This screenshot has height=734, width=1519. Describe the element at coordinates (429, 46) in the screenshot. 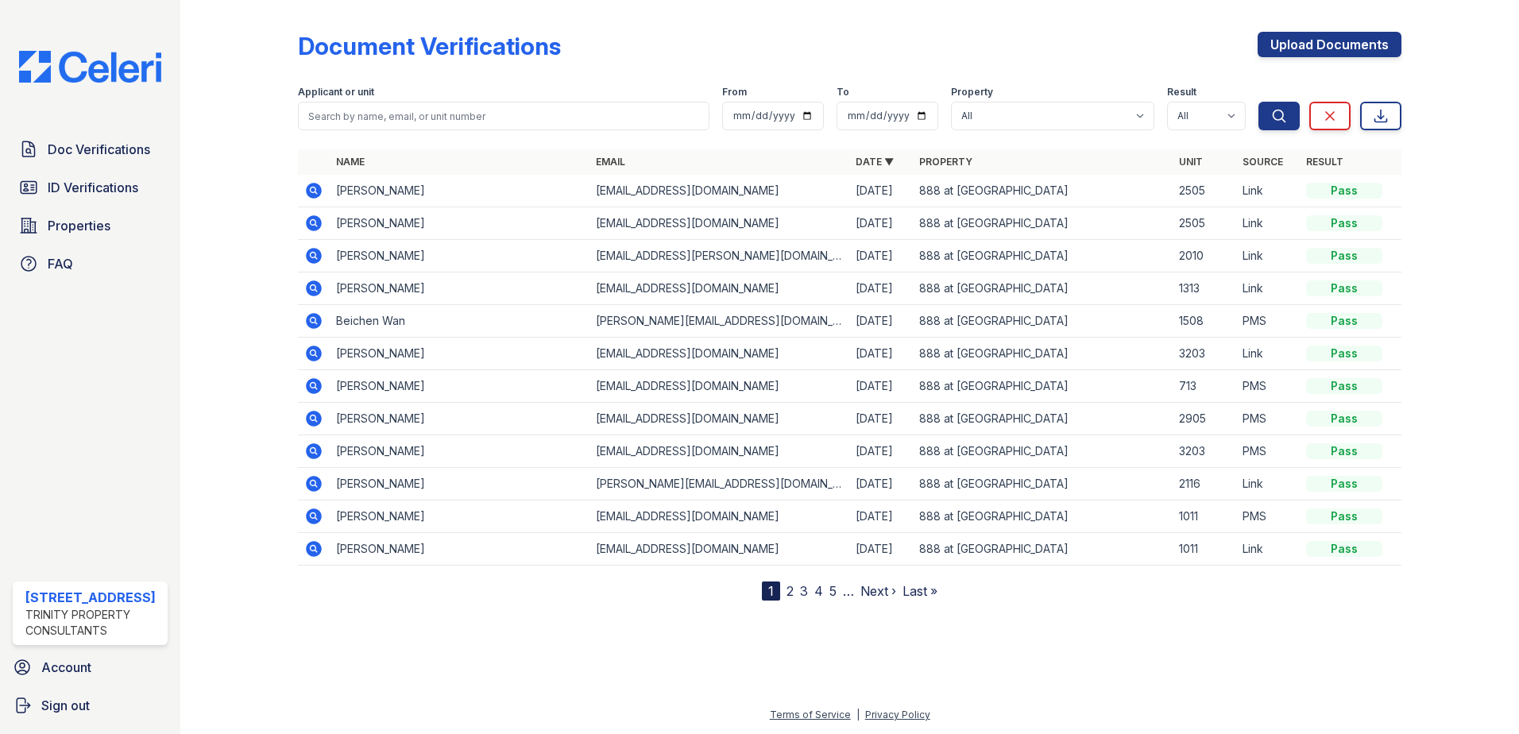

I see `div: Document Verifications` at that location.